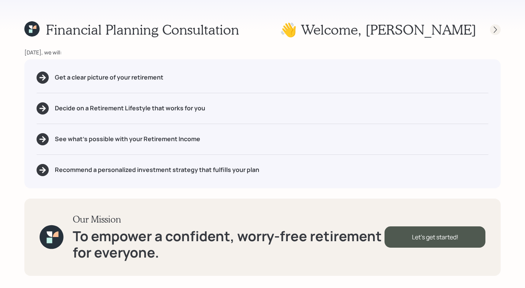 The width and height of the screenshot is (525, 288). I want to click on h5: Recommend a personalized investment strategy that fulfills your plan, so click(157, 170).